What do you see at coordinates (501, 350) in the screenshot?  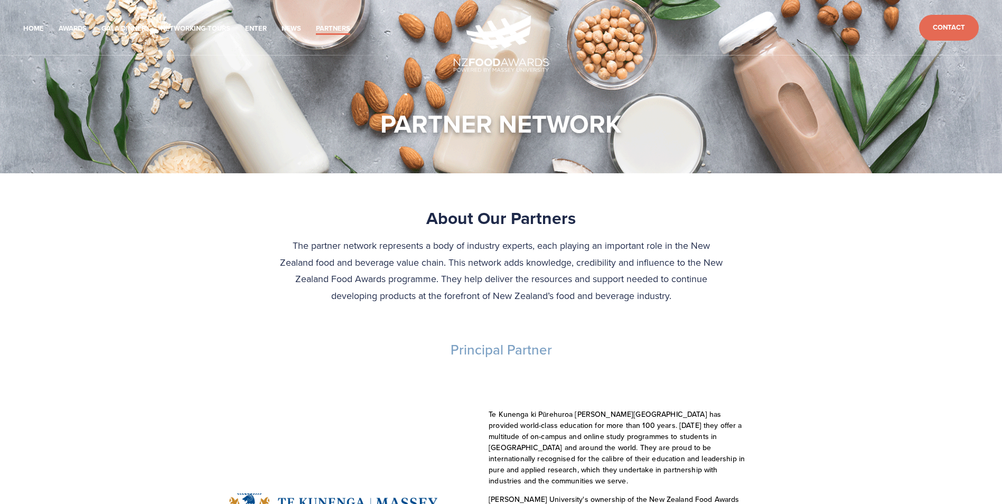 I see `h3: Principal Partner` at bounding box center [501, 350].